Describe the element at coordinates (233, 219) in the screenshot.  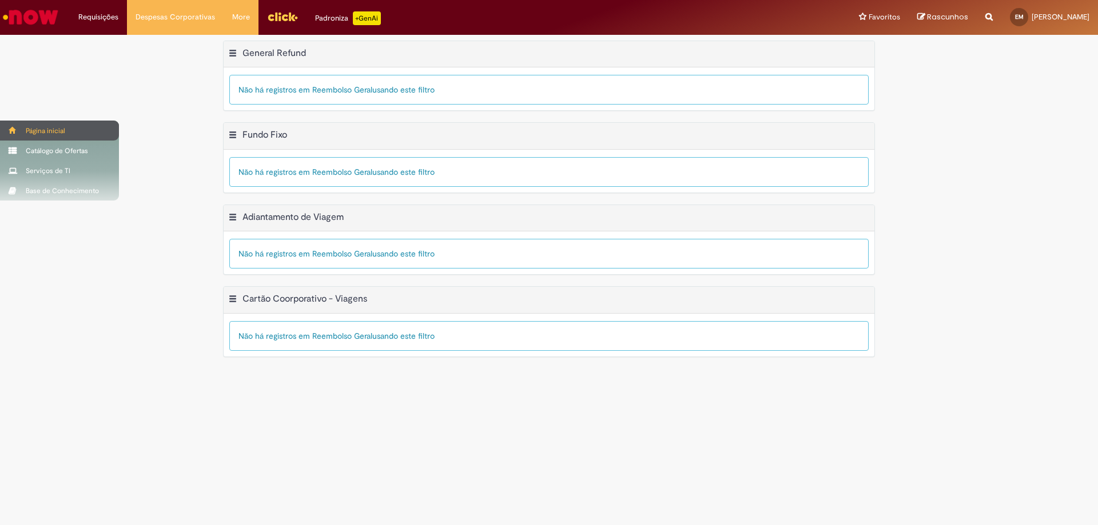
I see `button: Adiantamento de Viagem Menu de contexto` at that location.